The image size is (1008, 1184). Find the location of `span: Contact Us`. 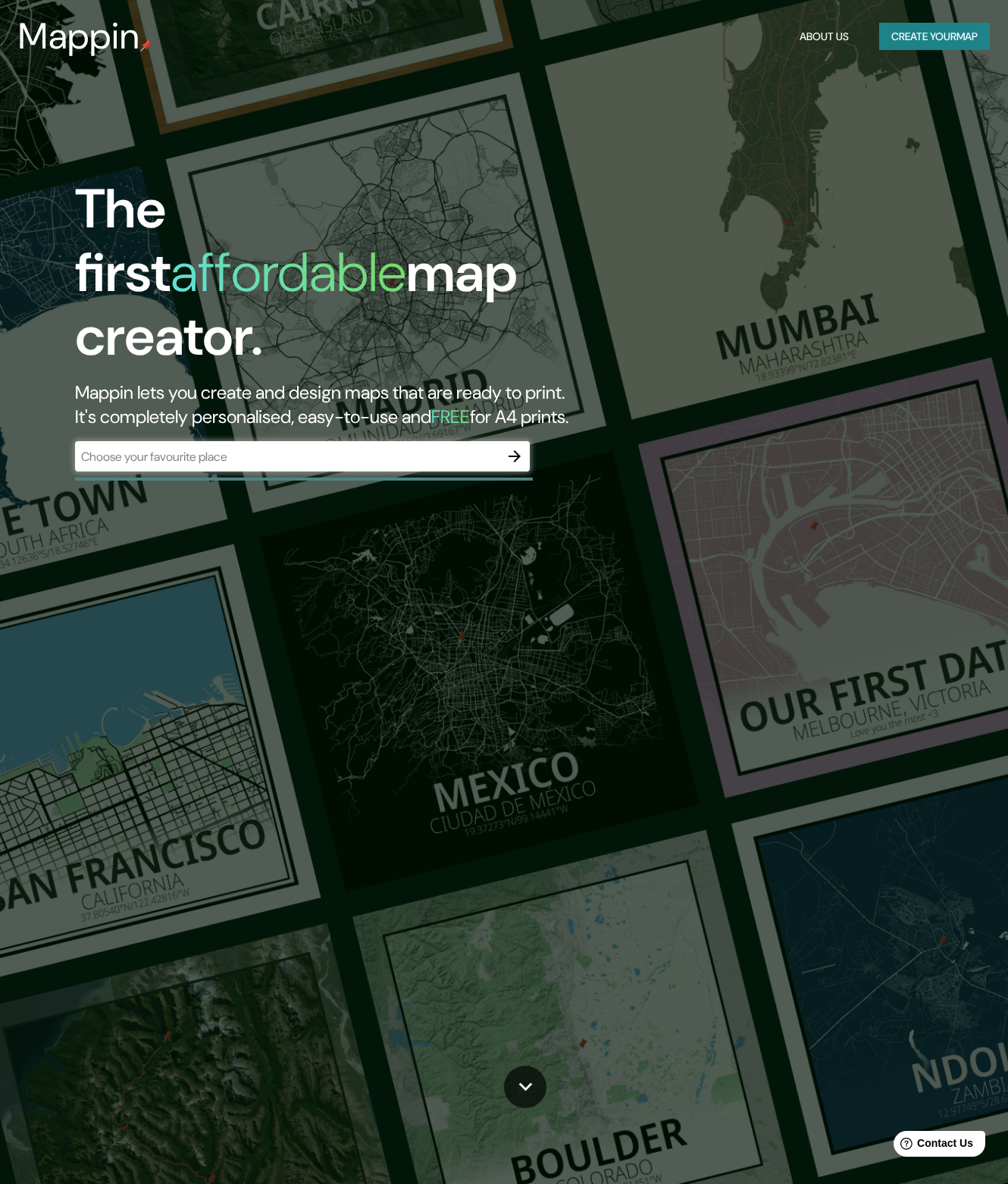

span: Contact Us is located at coordinates (72, 18).